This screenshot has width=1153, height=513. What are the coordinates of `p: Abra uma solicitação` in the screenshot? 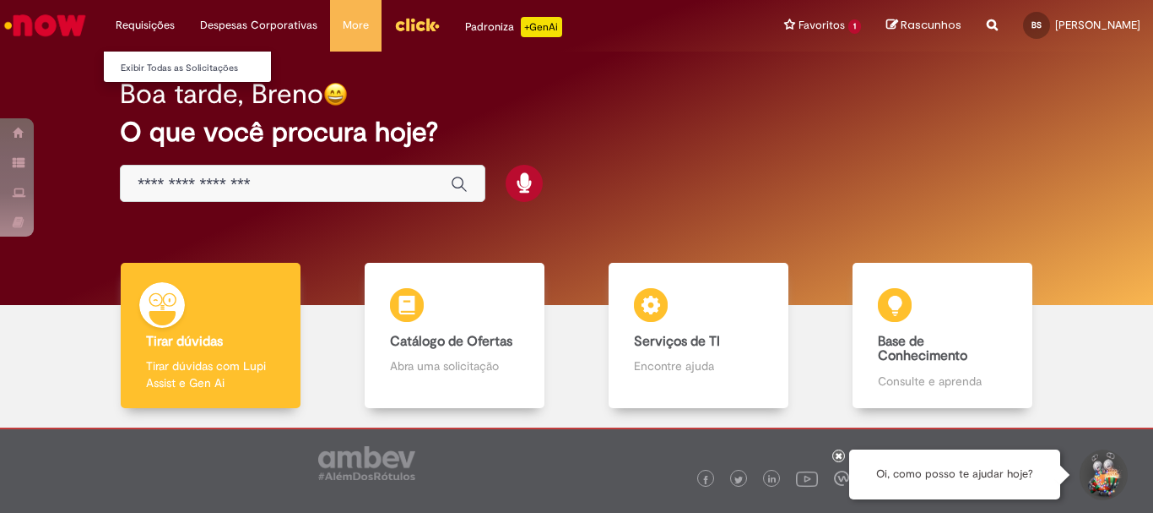 It's located at (454, 366).